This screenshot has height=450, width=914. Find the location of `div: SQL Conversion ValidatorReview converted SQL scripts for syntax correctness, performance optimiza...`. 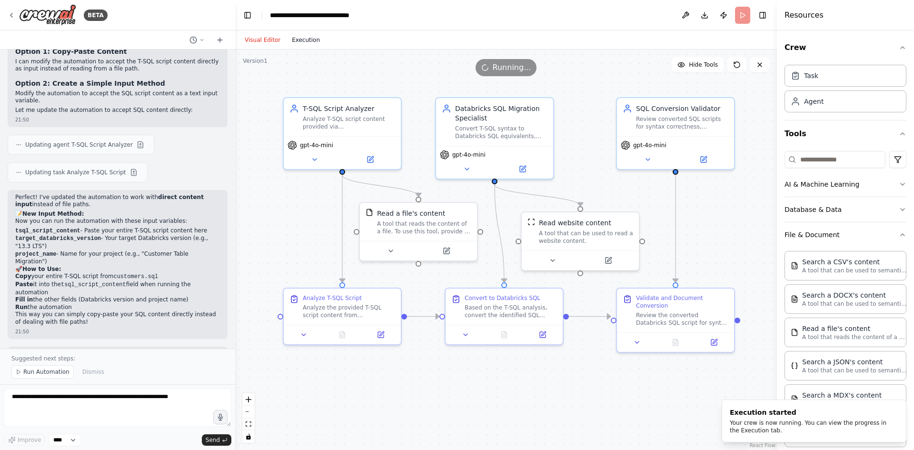

div: SQL Conversion ValidatorReview converted SQL scripts for syntax correctness, performance optimiza... is located at coordinates (675, 133).